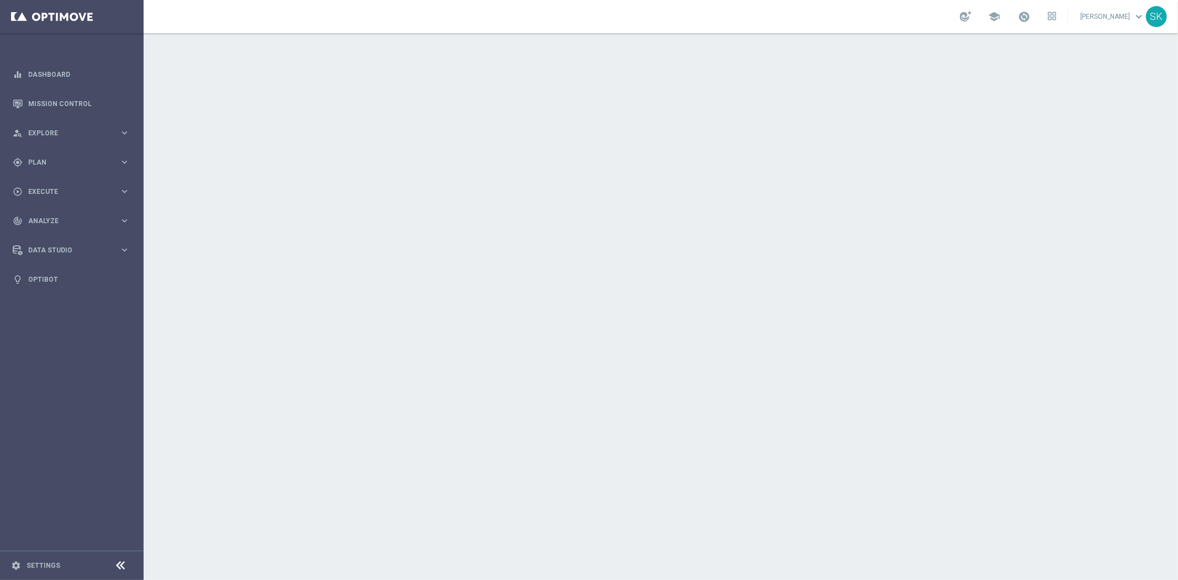 Image resolution: width=1178 pixels, height=580 pixels. I want to click on span: Execute, so click(73, 192).